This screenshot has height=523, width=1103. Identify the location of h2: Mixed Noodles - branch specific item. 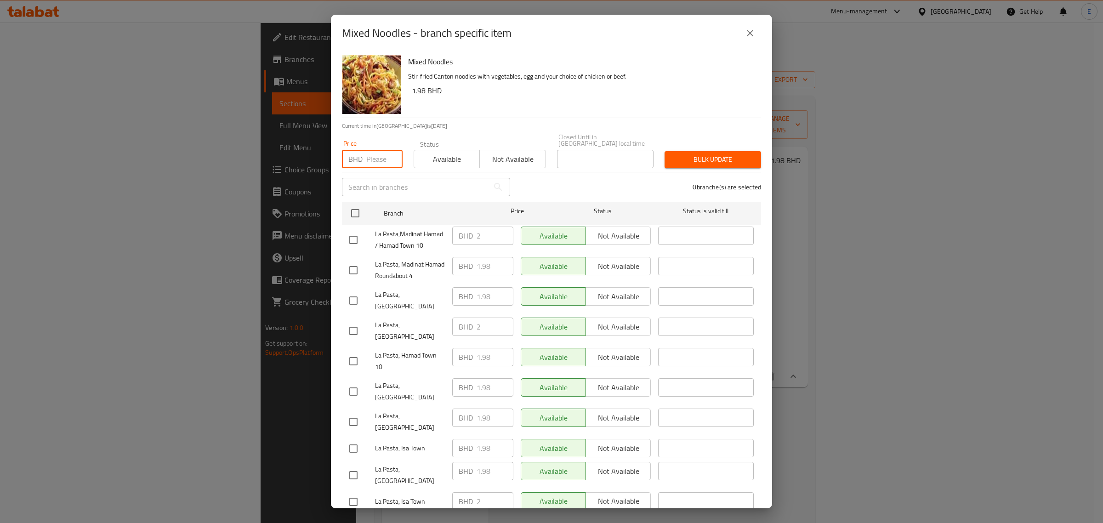
(426, 33).